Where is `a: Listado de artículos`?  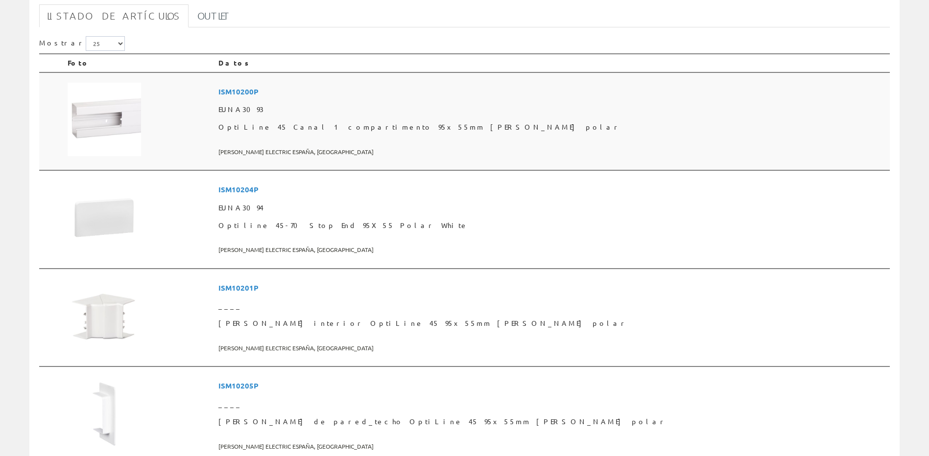
a: Listado de artículos is located at coordinates (114, 16).